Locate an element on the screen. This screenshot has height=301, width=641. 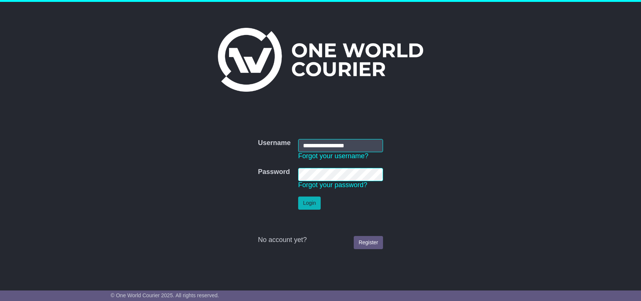
a: Register is located at coordinates (368, 242).